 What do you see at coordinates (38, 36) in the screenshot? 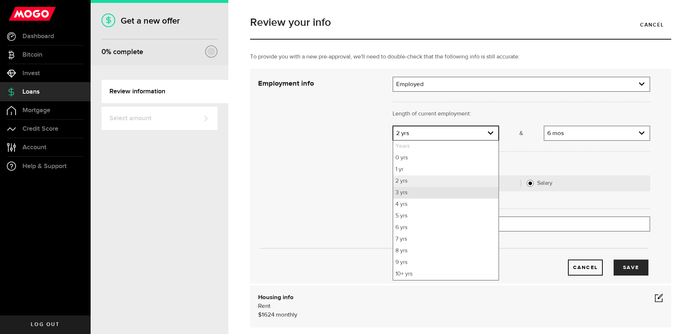
I see `span: Dashboard` at bounding box center [38, 36].